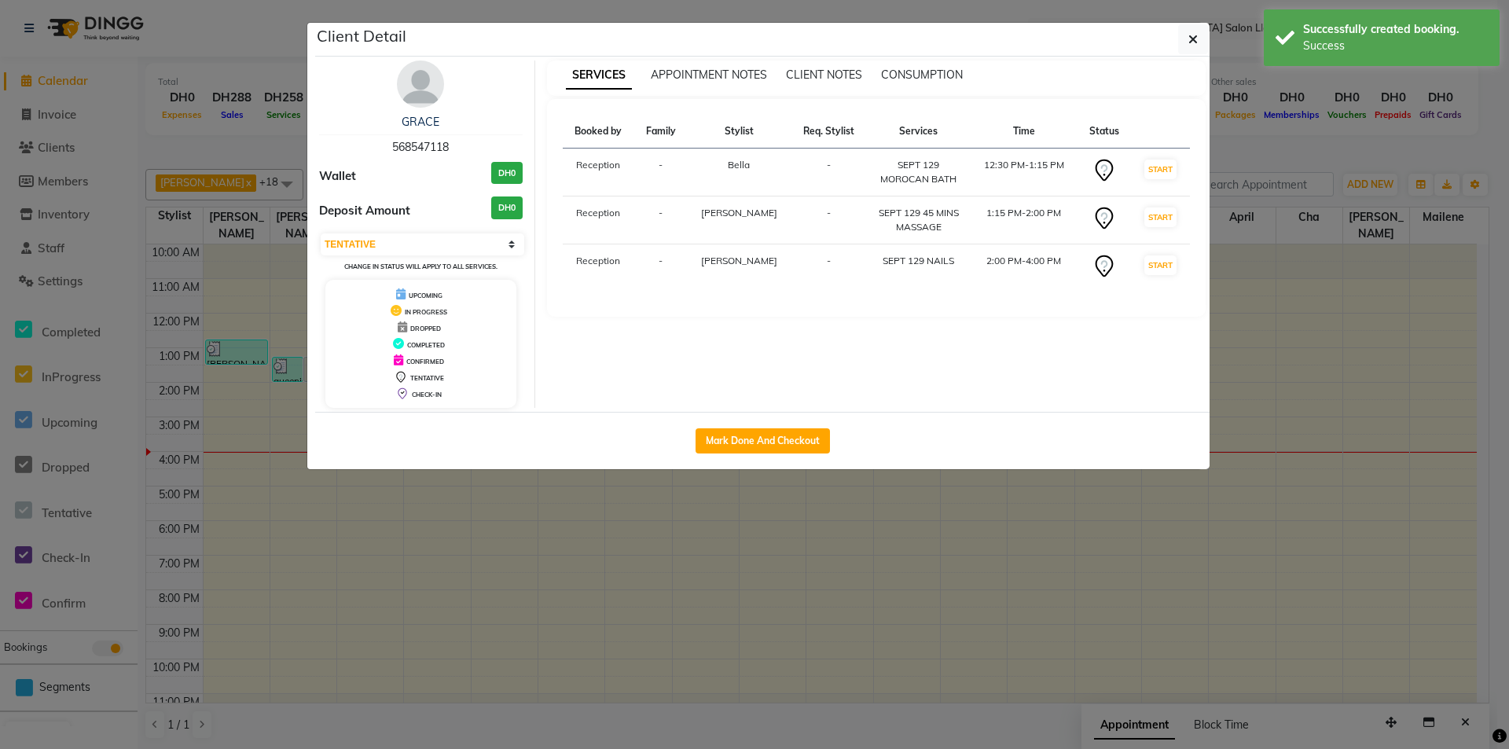  What do you see at coordinates (1023, 220) in the screenshot?
I see `td: 1:15 PM-2:00 PM` at bounding box center [1023, 220].